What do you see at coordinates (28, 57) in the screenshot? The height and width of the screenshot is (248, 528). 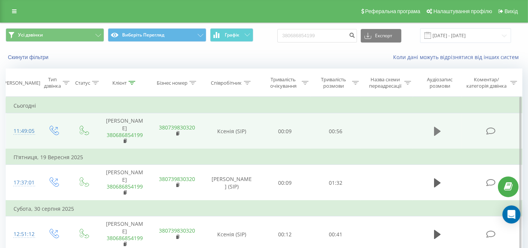 I see `font: Скинути фільтри` at bounding box center [28, 57].